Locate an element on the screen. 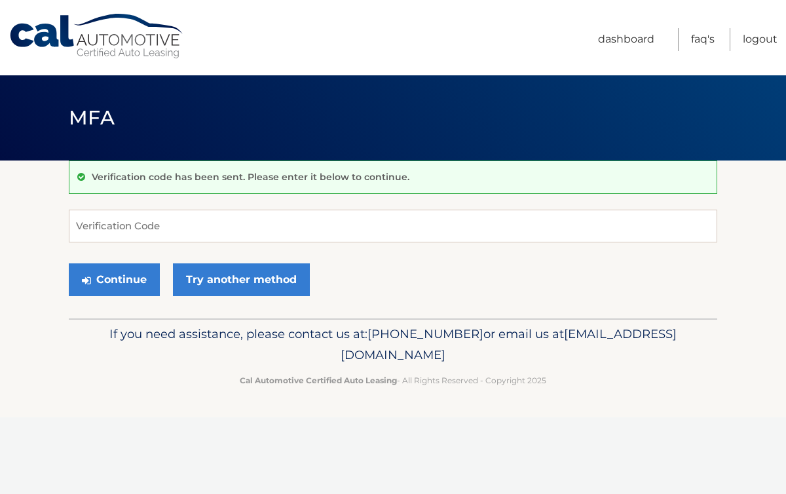 The height and width of the screenshot is (494, 786). input: Verification Code is located at coordinates (393, 226).